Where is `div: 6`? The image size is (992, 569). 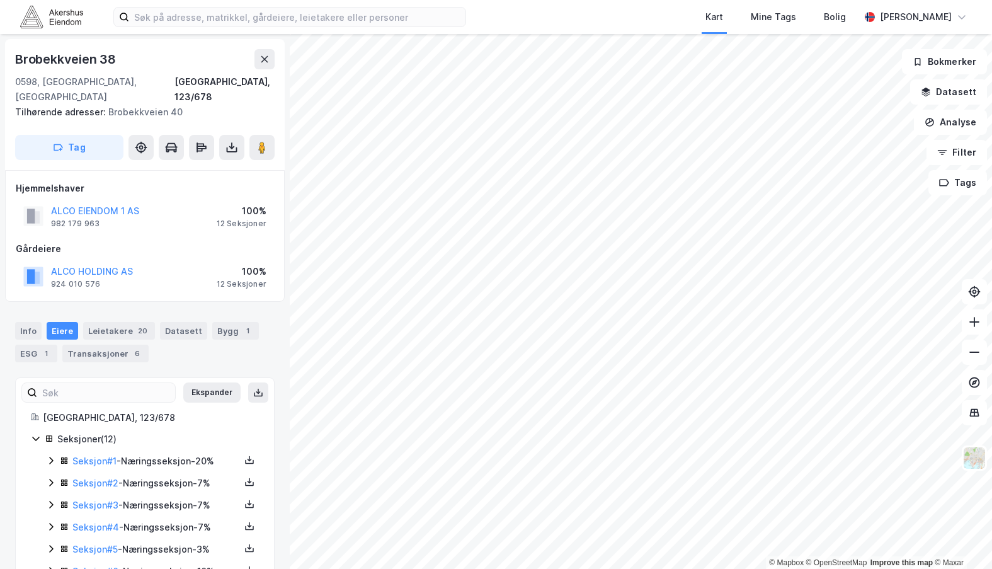 div: 6 is located at coordinates (137, 353).